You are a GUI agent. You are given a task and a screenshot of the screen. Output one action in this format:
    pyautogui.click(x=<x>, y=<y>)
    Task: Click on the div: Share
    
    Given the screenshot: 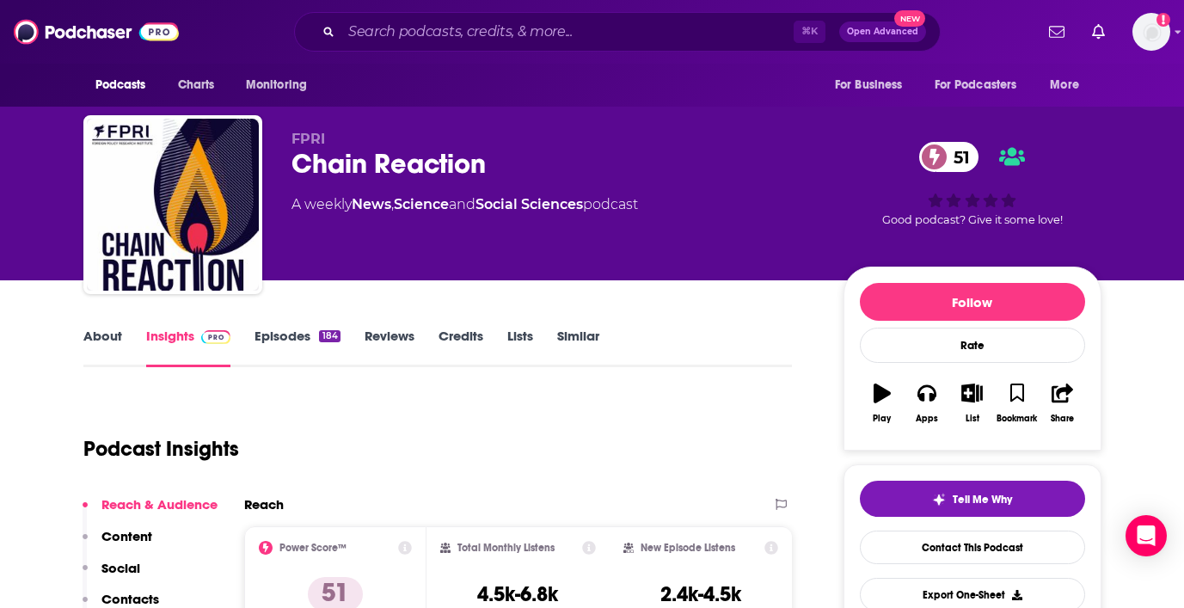 What is the action you would take?
    pyautogui.click(x=1062, y=419)
    